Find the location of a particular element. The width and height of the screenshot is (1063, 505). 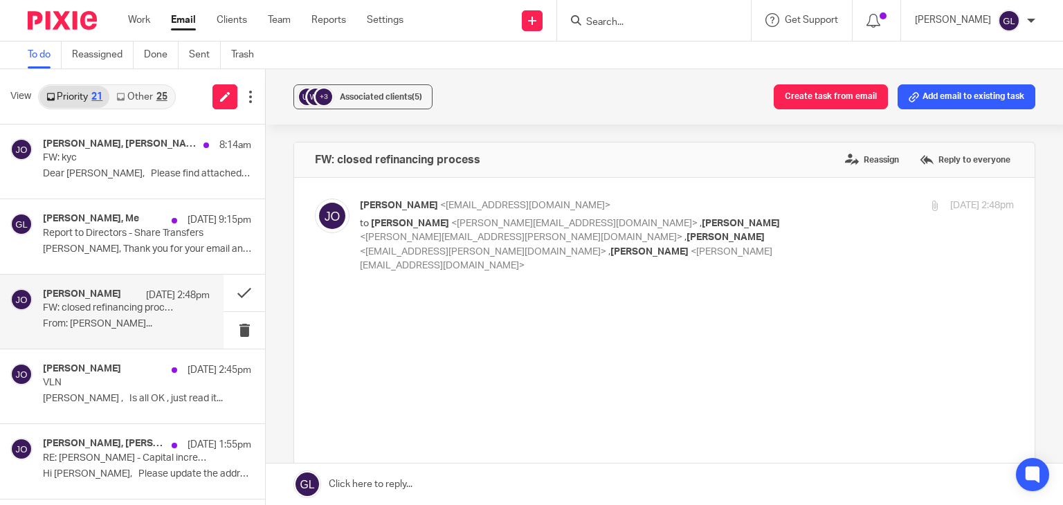

a: Reports is located at coordinates (329, 20).